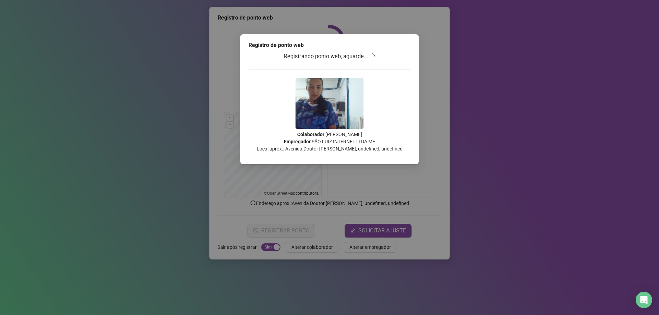 The image size is (659, 315). I want to click on h3: Registrando ponto web, aguarde..., so click(329, 57).